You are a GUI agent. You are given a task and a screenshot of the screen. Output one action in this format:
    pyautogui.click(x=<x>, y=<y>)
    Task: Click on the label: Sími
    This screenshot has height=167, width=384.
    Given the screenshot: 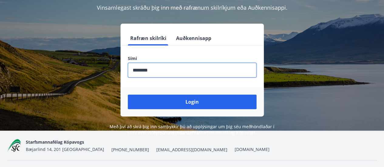 What is the action you would take?
    pyautogui.click(x=192, y=59)
    